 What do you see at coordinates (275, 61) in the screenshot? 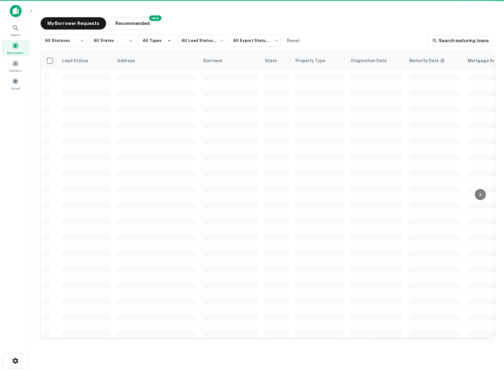
I see `span: State` at bounding box center [275, 61].